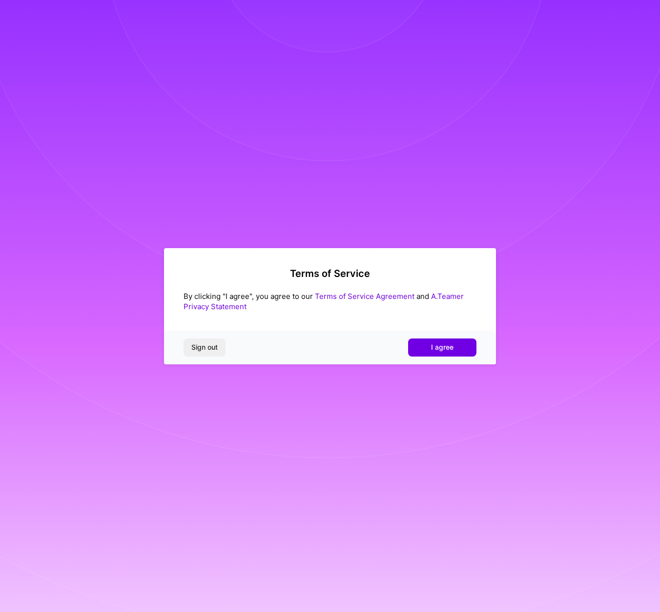  I want to click on a: Terms of Service Agreement, so click(365, 296).